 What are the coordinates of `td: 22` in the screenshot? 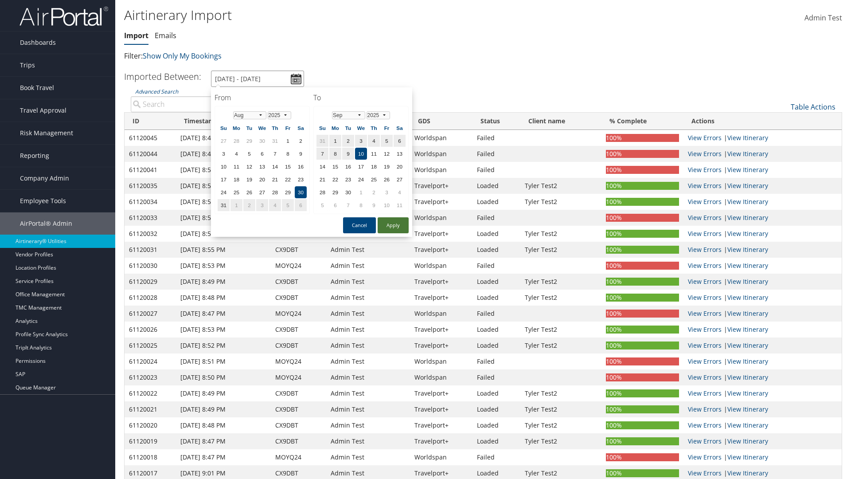 It's located at (288, 179).